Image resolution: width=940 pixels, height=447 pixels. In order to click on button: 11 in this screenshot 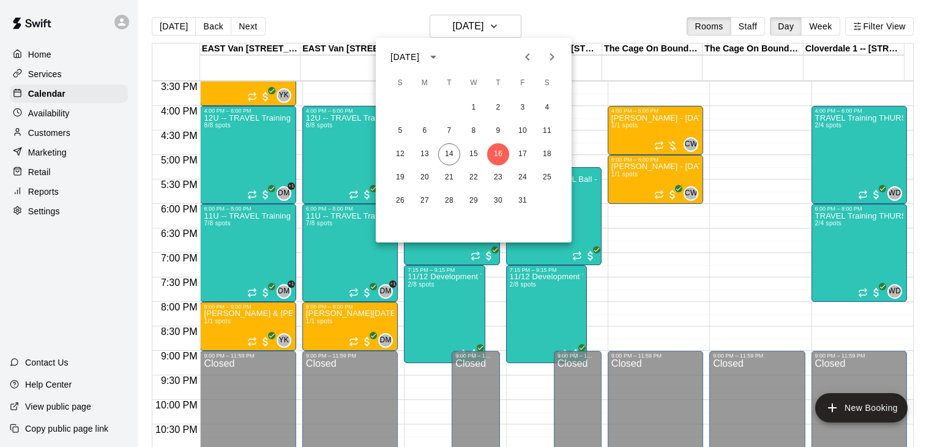, I will do `click(547, 131)`.